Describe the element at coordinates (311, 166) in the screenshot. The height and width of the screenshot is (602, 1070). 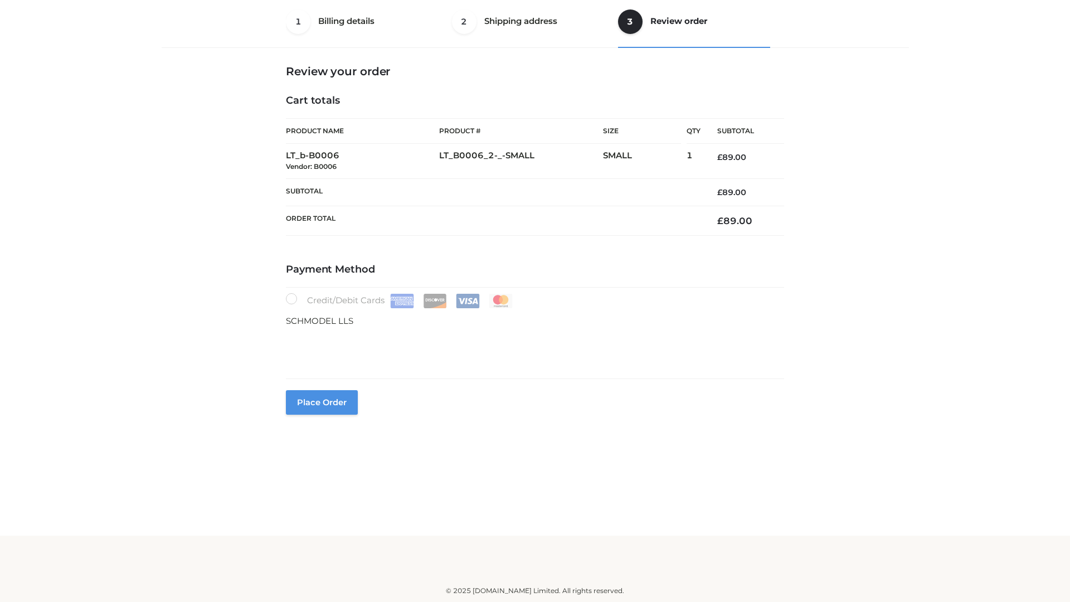
I see `small: Vendor: B0006` at that location.